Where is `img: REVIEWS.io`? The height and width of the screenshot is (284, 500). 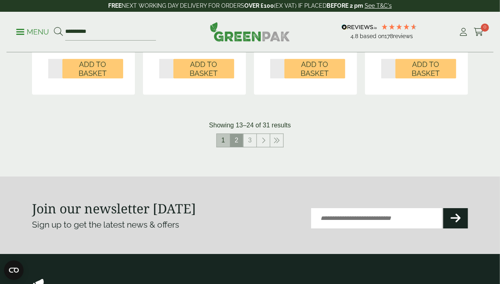
img: REVIEWS.io is located at coordinates (359, 27).